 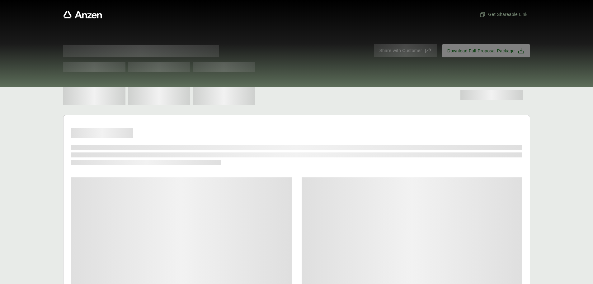 I want to click on button: Get Shareable Link, so click(x=503, y=14).